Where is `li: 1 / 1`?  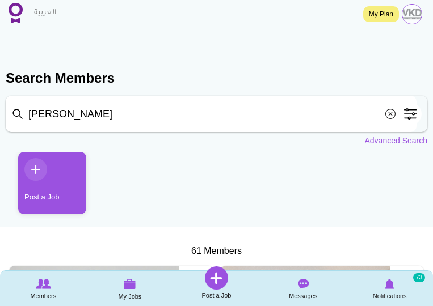
li: 1 / 1 is located at coordinates (44, 187).